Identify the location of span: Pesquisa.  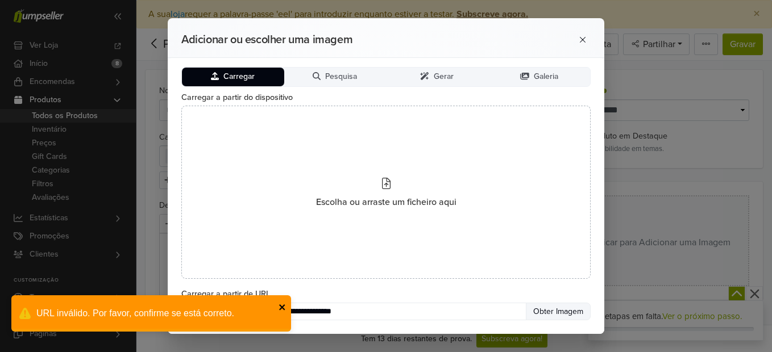
(341, 77).